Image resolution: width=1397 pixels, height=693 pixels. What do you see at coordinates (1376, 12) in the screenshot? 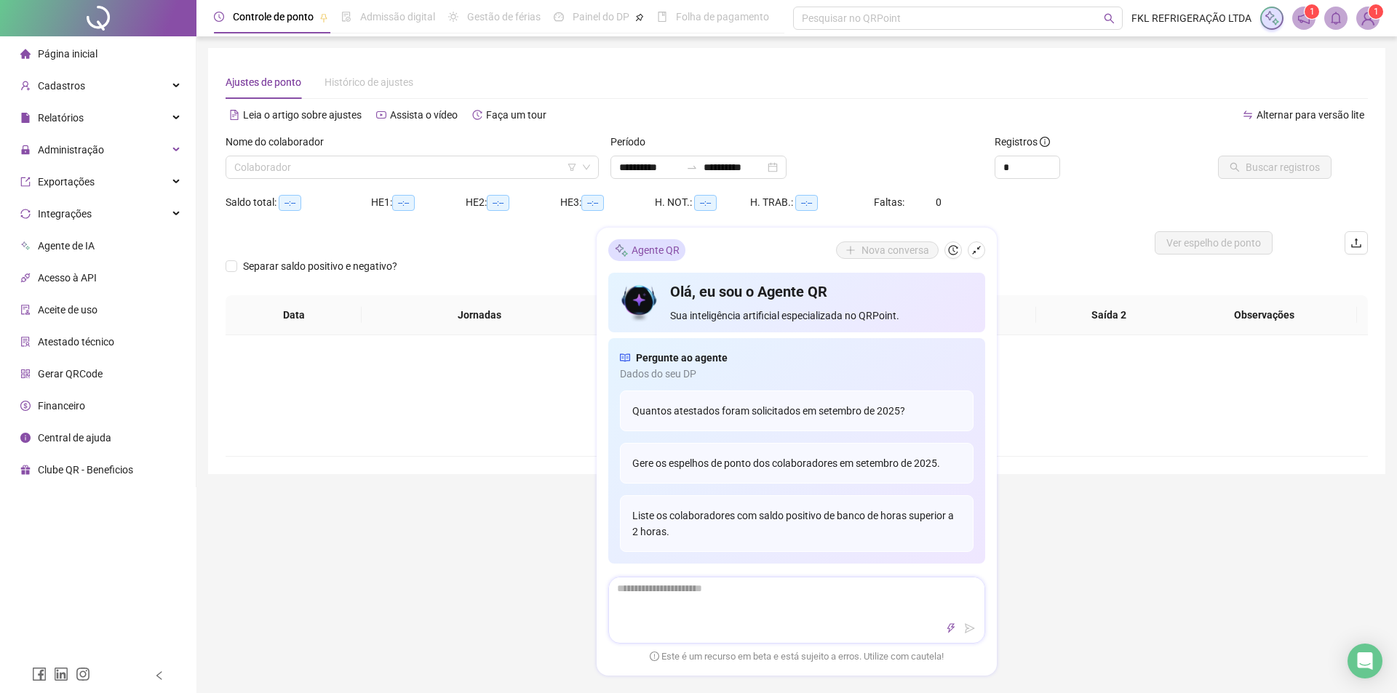
I see `sup: Atualize o seu contato no menu Meus Dados` at bounding box center [1376, 12].